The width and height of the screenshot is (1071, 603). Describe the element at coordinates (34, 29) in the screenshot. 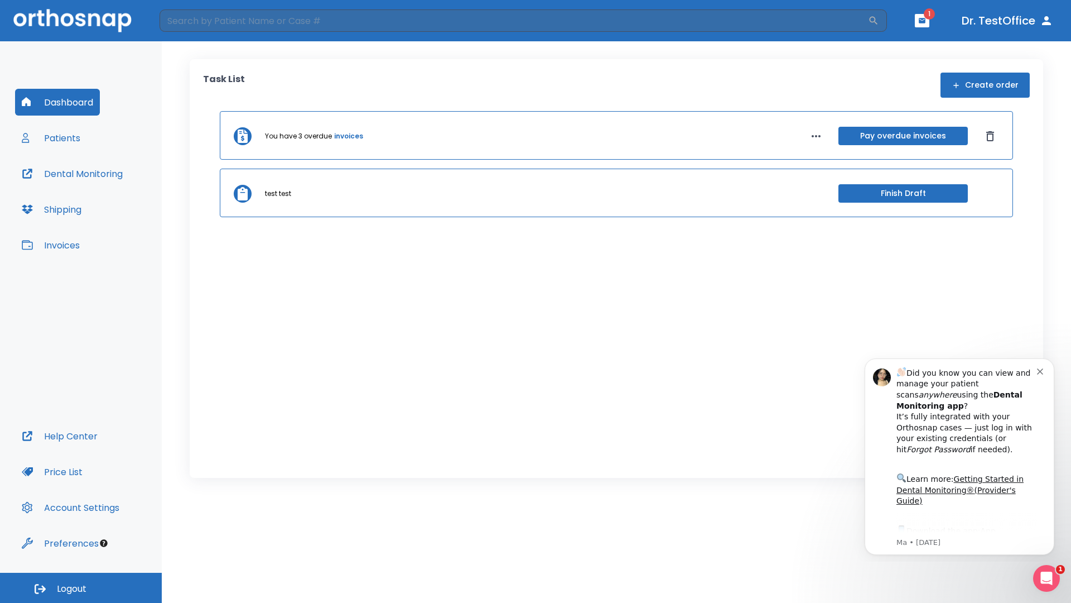

I see `img: Profile image for Ma` at that location.